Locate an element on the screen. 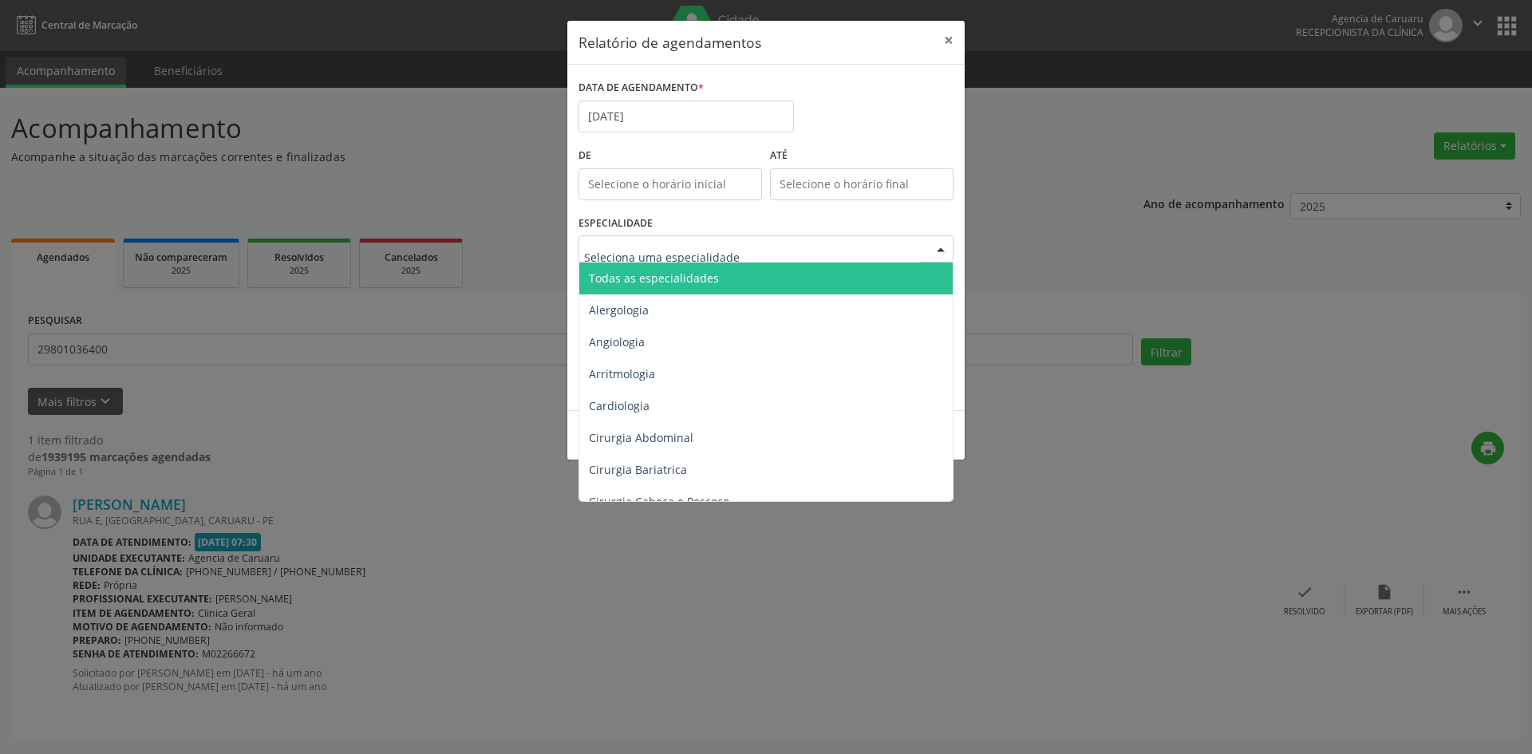 This screenshot has height=754, width=1532. input: Selecione uma data ou intervalo is located at coordinates (686, 117).